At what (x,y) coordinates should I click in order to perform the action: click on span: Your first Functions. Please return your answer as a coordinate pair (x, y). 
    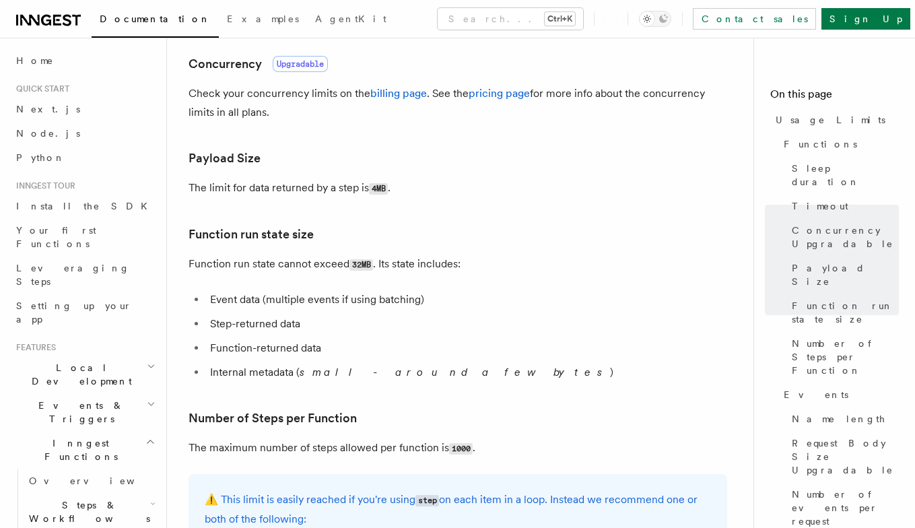
    Looking at the image, I should click on (56, 237).